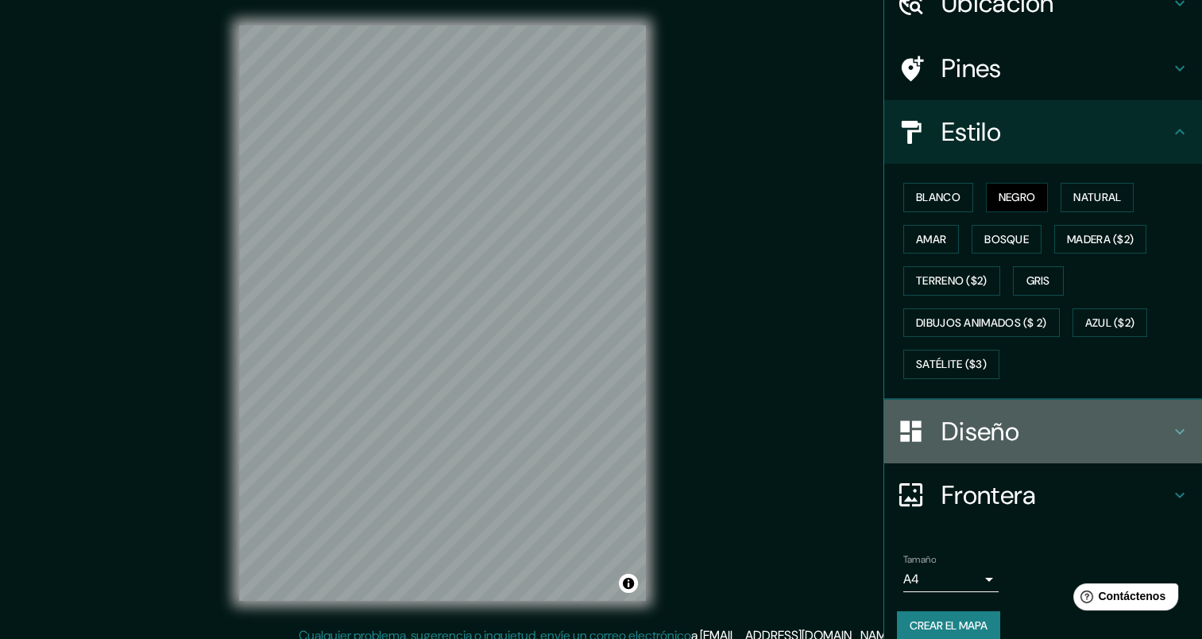 The height and width of the screenshot is (639, 1202). I want to click on font: Satélite ($3), so click(951, 364).